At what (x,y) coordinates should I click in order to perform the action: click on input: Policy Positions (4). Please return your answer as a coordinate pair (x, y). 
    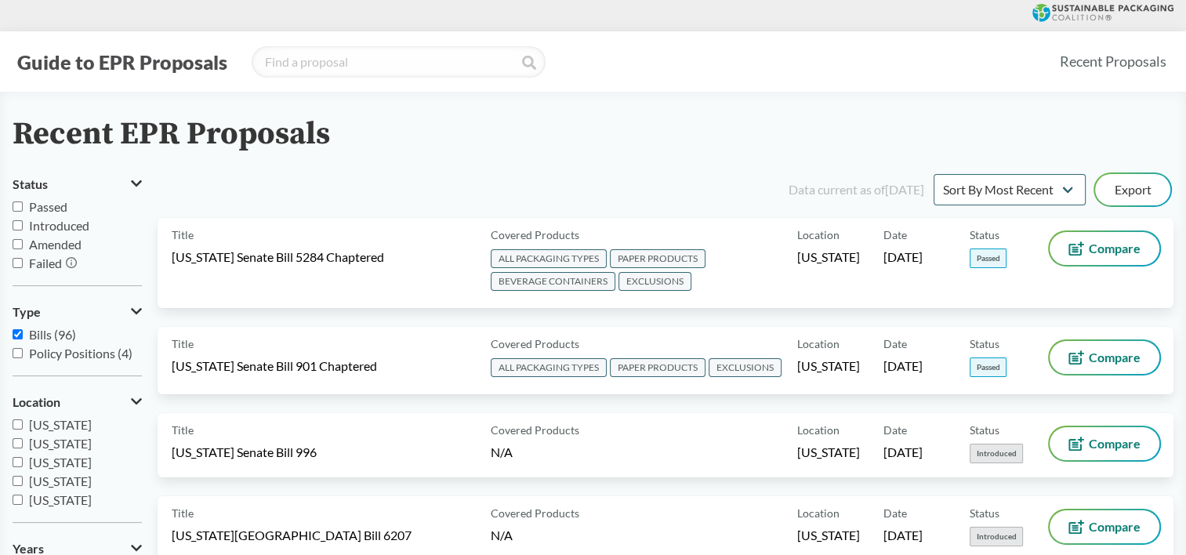
    Looking at the image, I should click on (17, 353).